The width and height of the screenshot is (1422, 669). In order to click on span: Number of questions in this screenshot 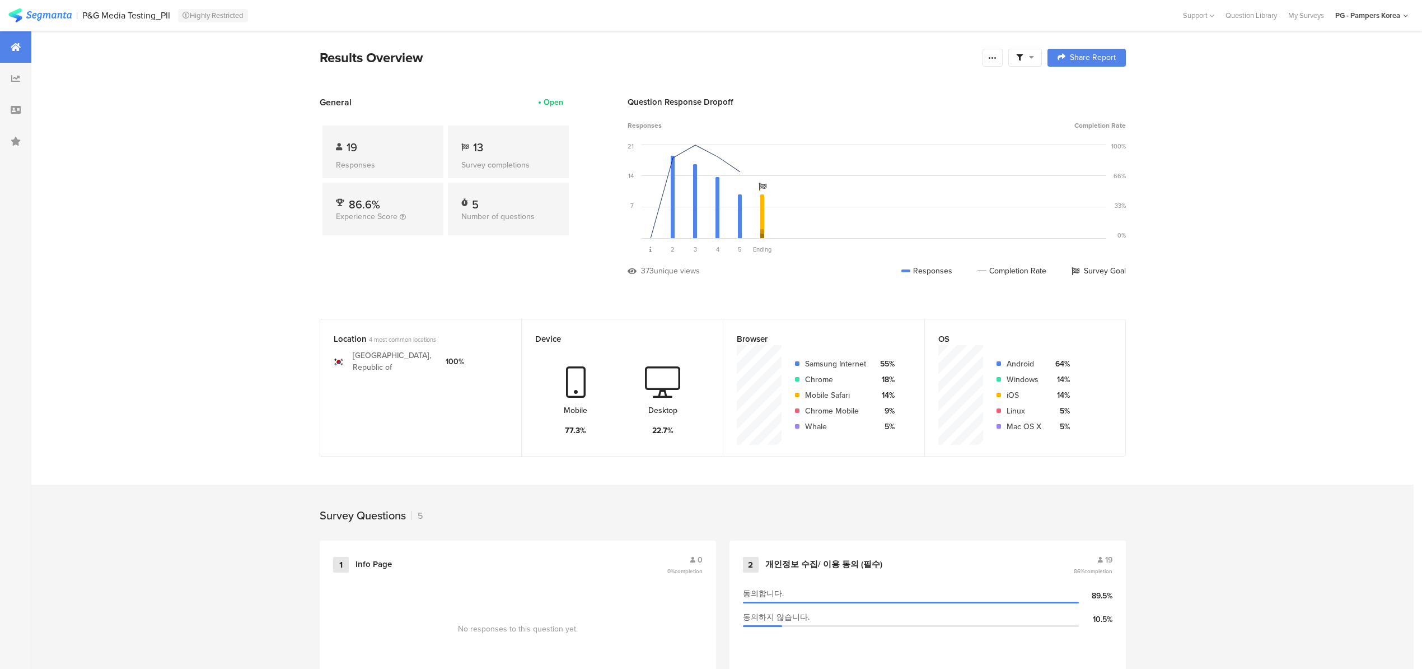, I will do `click(498, 216)`.